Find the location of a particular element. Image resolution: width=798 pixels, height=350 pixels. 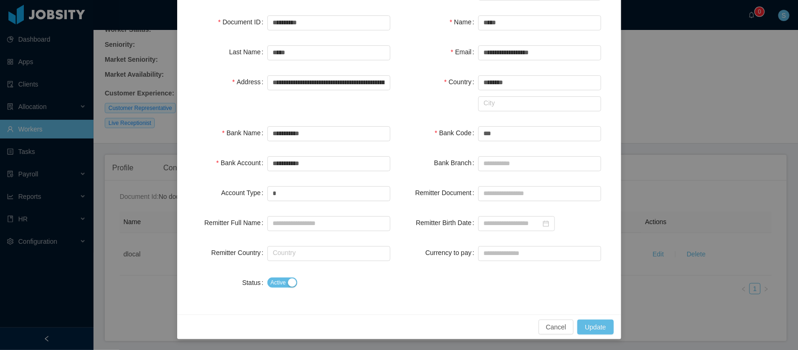

input: Account Type is located at coordinates (328, 193).